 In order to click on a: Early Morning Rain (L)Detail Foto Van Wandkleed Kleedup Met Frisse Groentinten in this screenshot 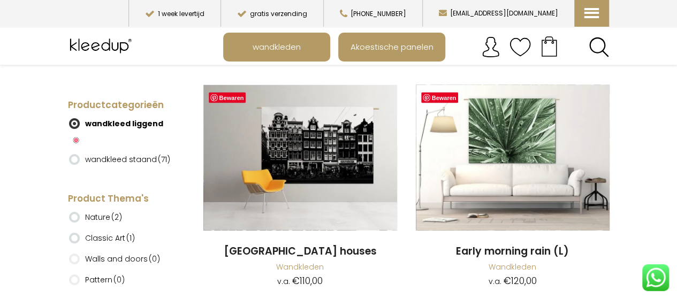, I will do `click(513, 158)`.